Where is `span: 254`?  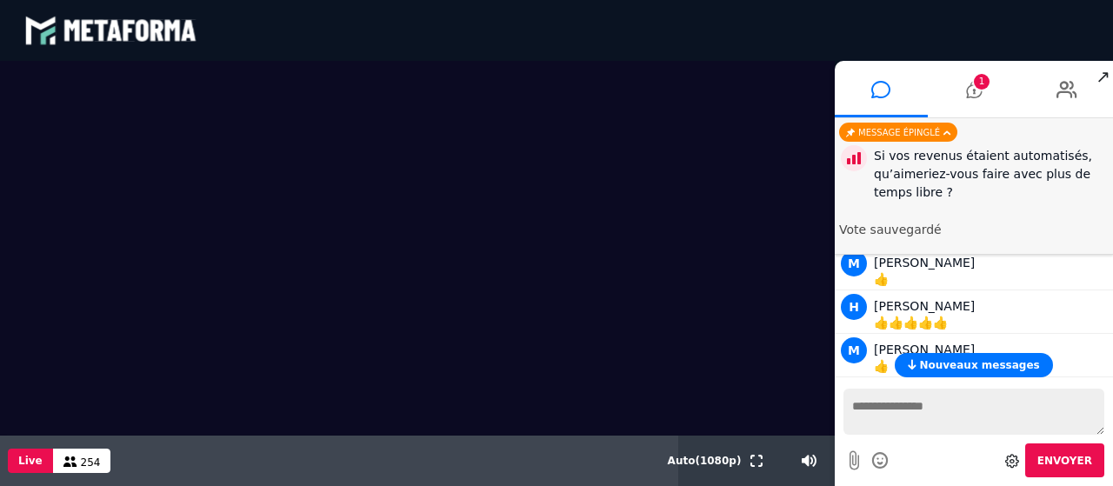
span: 254 is located at coordinates (90, 463).